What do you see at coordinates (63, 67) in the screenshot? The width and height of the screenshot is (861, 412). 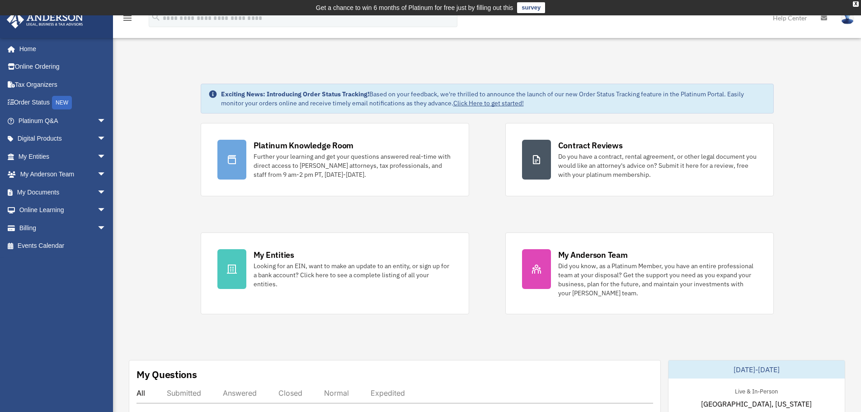 I see `a: Online Ordering` at bounding box center [63, 67].